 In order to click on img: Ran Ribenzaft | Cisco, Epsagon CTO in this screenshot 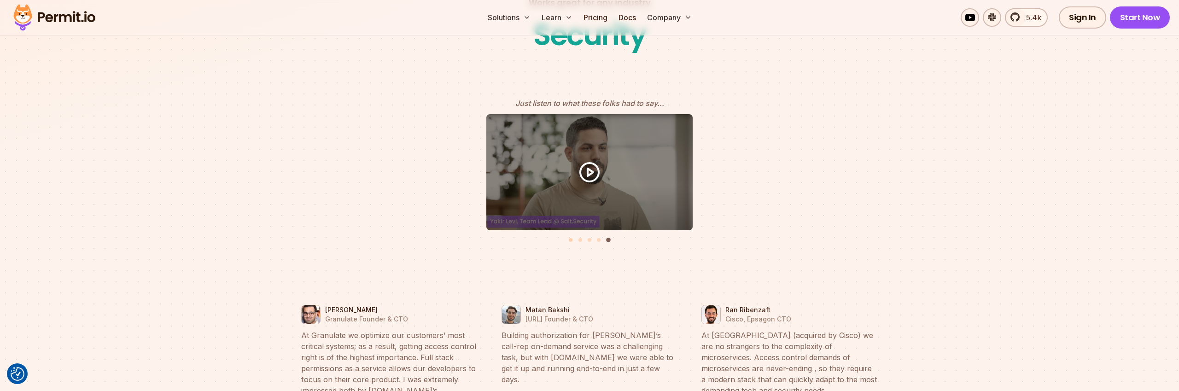, I will do `click(711, 315)`.